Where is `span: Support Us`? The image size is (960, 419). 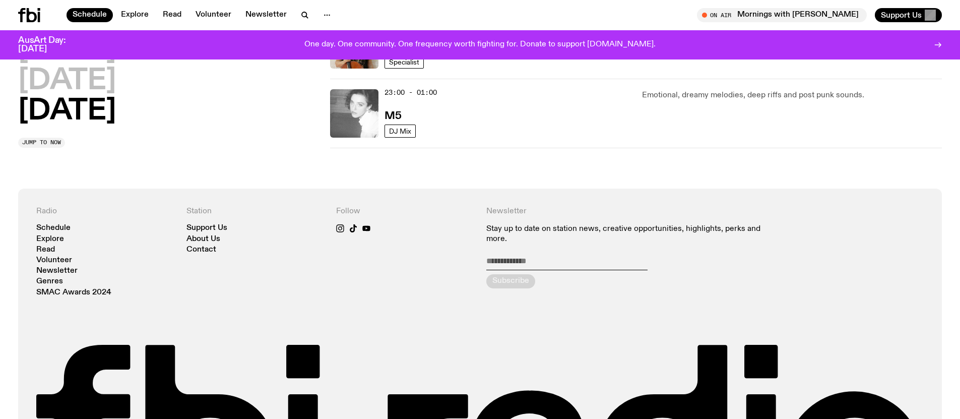 span: Support Us is located at coordinates (901, 15).